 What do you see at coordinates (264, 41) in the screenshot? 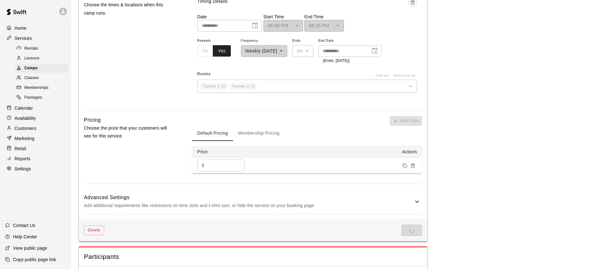
I see `span: Frequency` at bounding box center [264, 41].